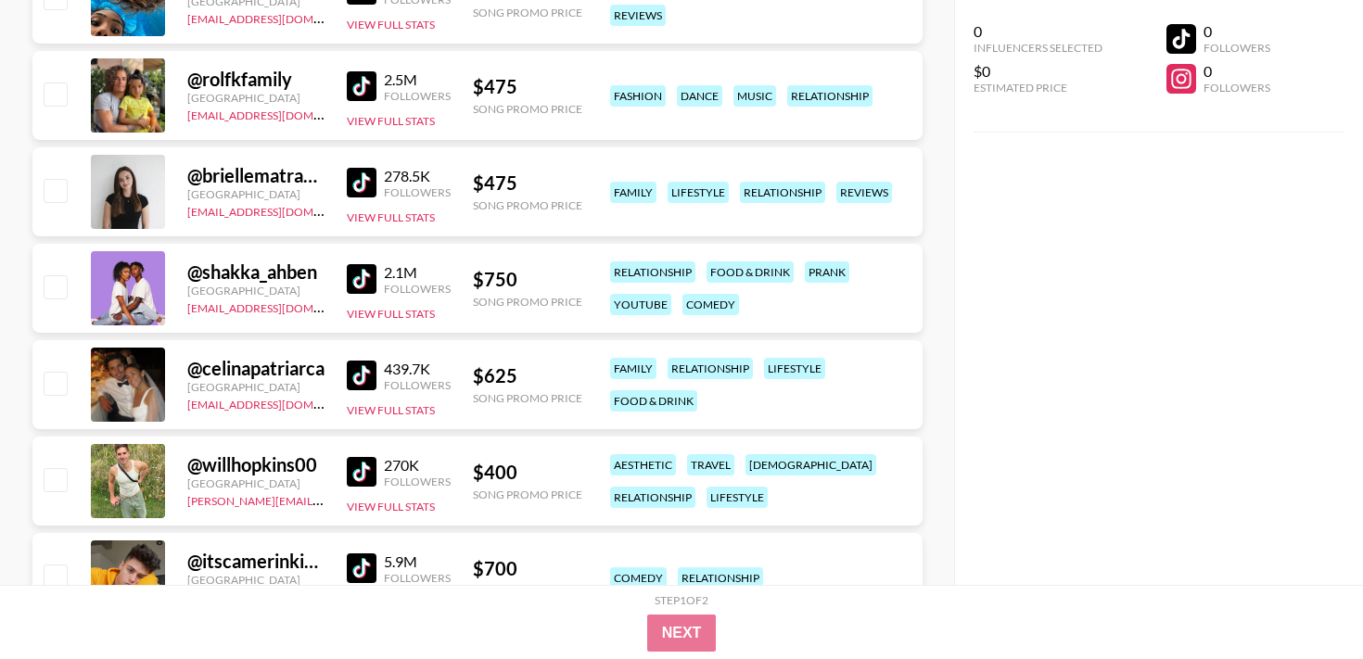 The height and width of the screenshot is (659, 1363). I want to click on div: 270K, so click(417, 465).